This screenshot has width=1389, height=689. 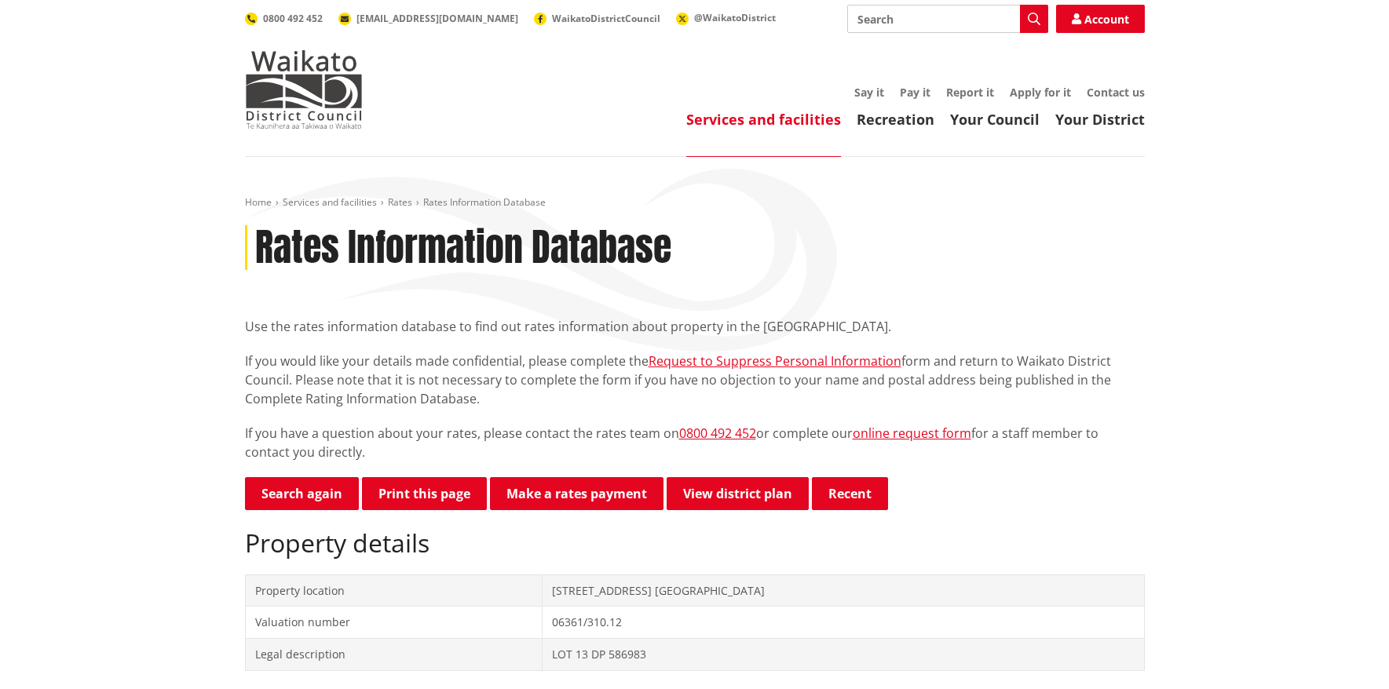 What do you see at coordinates (293, 18) in the screenshot?
I see `span: 0800 492 452` at bounding box center [293, 18].